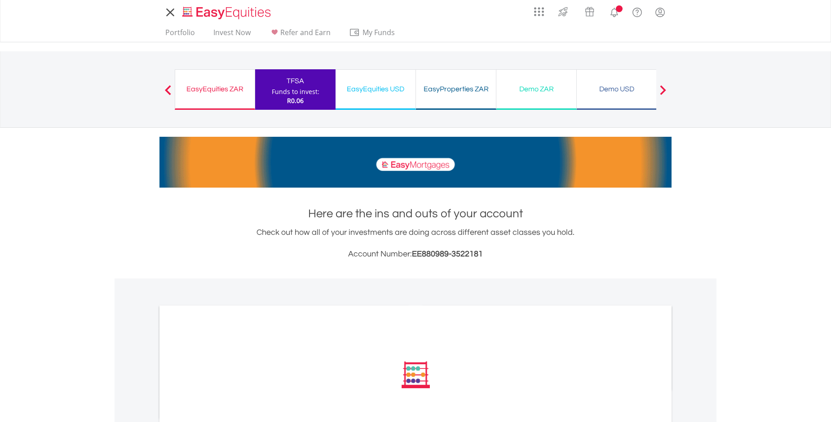  What do you see at coordinates (617, 89) in the screenshot?
I see `div: Demo USD` at bounding box center [617, 89].